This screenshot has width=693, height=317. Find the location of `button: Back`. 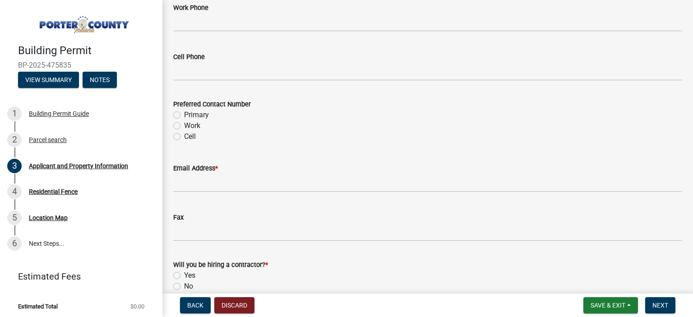

button: Back is located at coordinates (195, 305).